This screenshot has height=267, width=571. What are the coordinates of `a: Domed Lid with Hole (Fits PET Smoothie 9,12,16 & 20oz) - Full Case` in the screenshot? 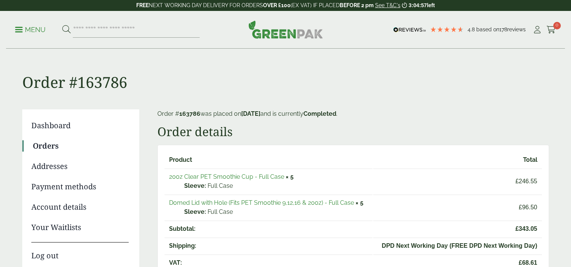 It's located at (261, 203).